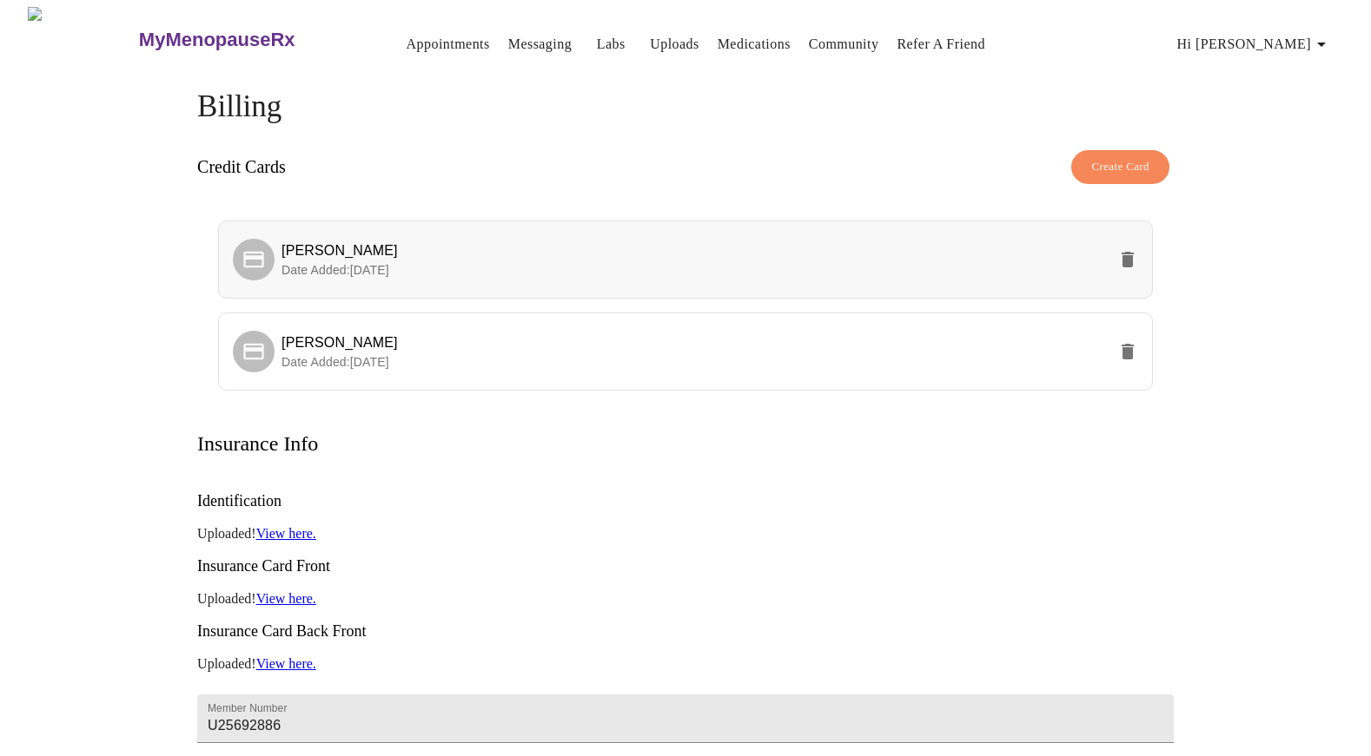 This screenshot has width=1371, height=756. What do you see at coordinates (754, 44) in the screenshot?
I see `a: Medications` at bounding box center [754, 44].